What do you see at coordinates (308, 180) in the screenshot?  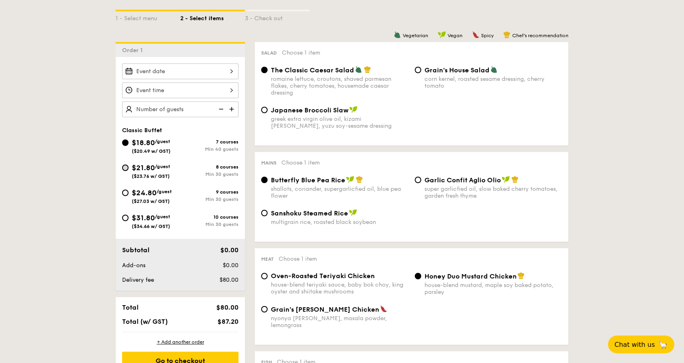 I see `span: Butterfly Blue Pea Rice` at bounding box center [308, 180].